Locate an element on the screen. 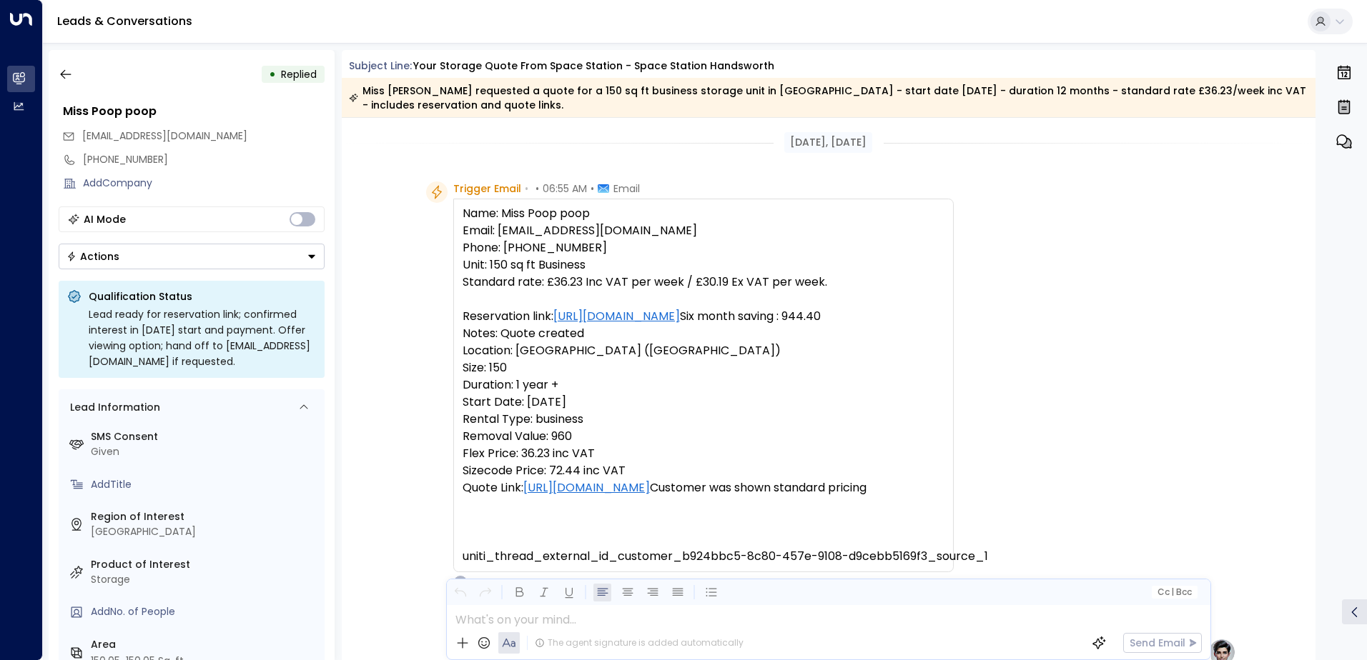 The width and height of the screenshot is (1367, 660). label: Region of Interest is located at coordinates (204, 517).